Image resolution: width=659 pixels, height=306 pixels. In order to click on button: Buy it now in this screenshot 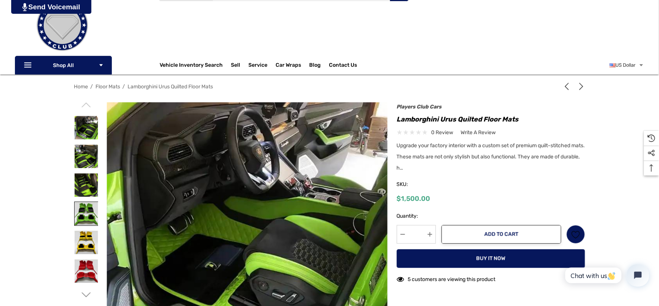, I will do `click(491, 259)`.